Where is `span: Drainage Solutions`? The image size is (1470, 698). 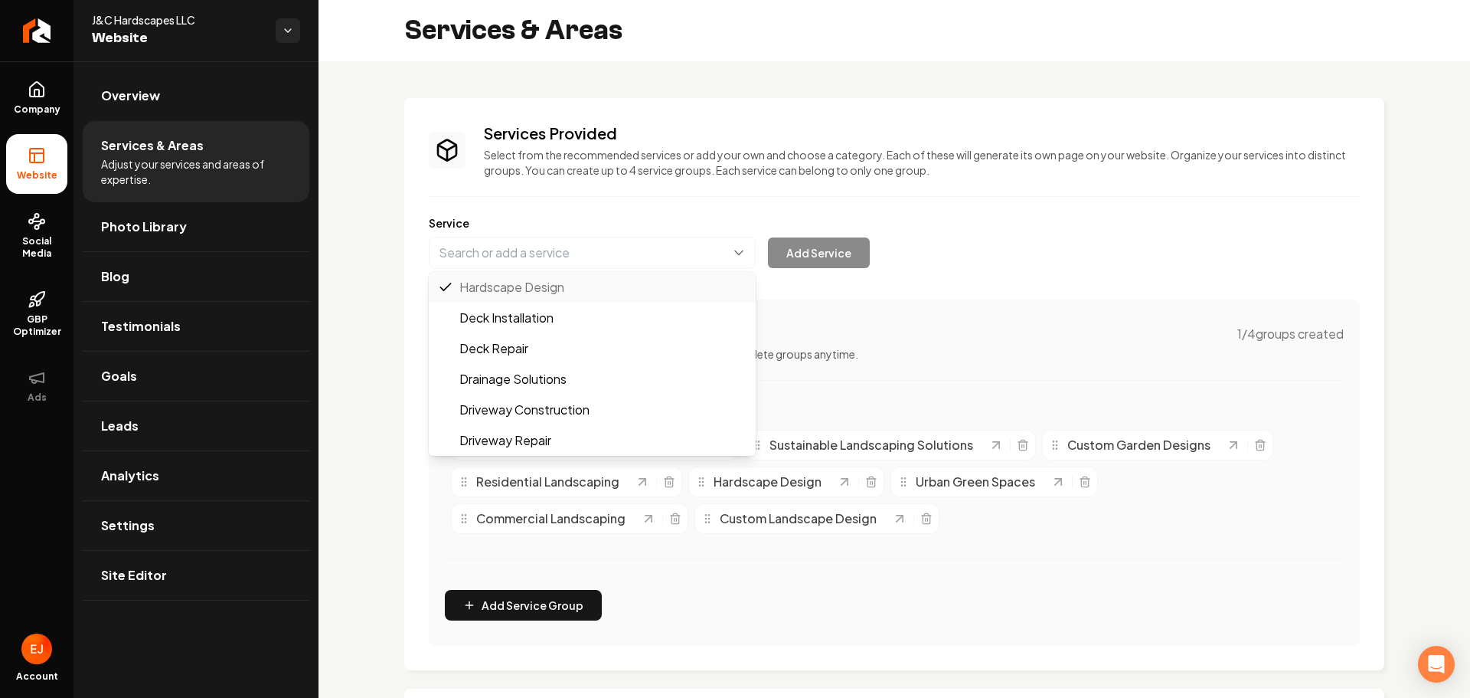
span: Drainage Solutions is located at coordinates (601, 379).